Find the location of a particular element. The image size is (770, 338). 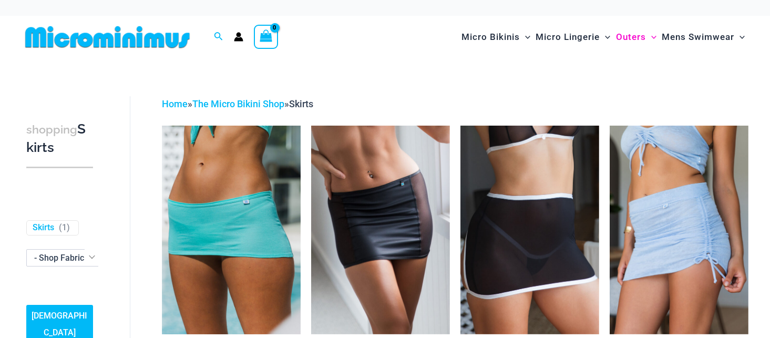

a: Micro BikinisMenu ToggleMenu Toggle is located at coordinates (496, 37).